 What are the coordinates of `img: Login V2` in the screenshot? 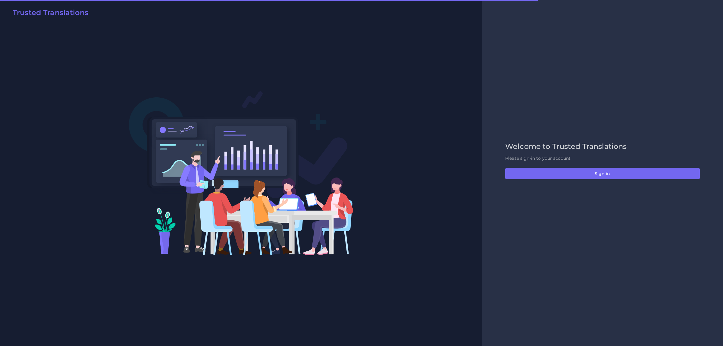 It's located at (241, 173).